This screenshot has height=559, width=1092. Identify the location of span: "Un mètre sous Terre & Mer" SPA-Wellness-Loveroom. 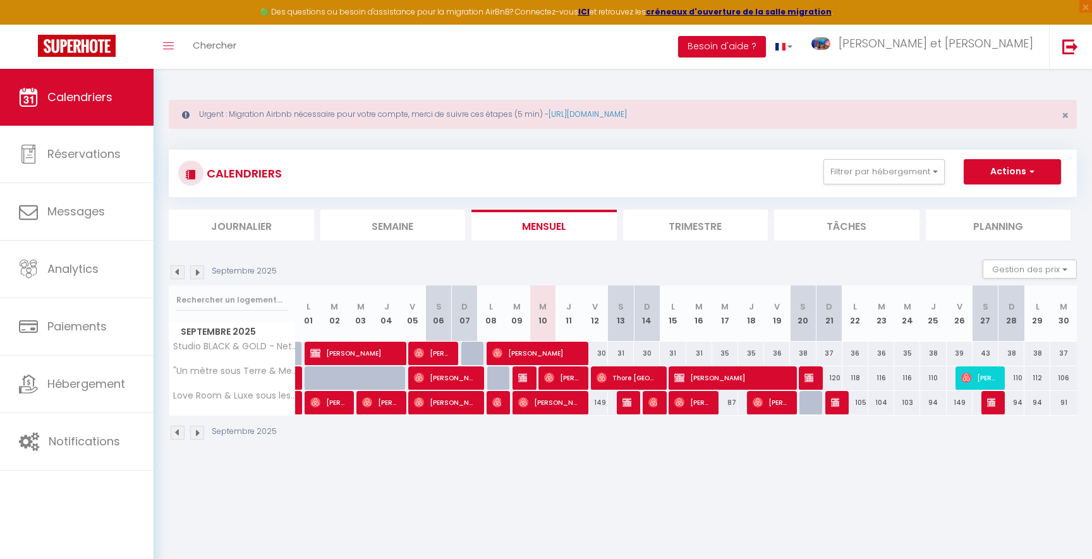
(235, 371).